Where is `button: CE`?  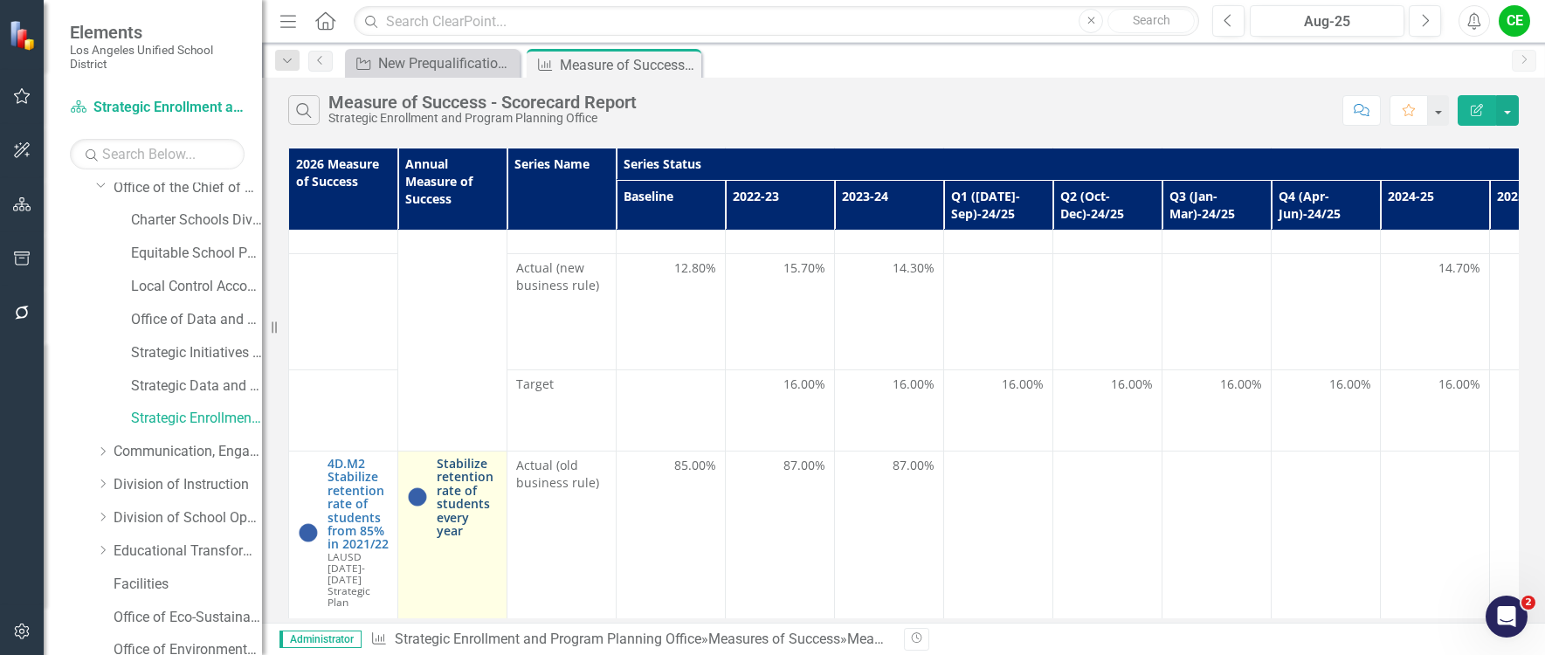 button: CE is located at coordinates (1515, 21).